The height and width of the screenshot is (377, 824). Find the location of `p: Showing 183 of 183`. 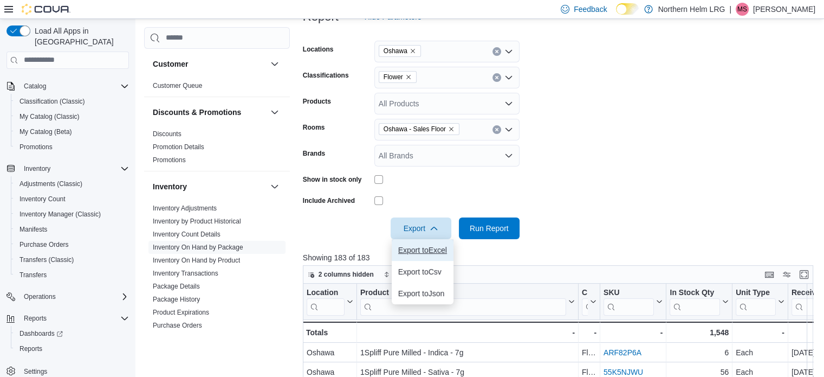

p: Showing 183 of 183 is located at coordinates (561, 257).